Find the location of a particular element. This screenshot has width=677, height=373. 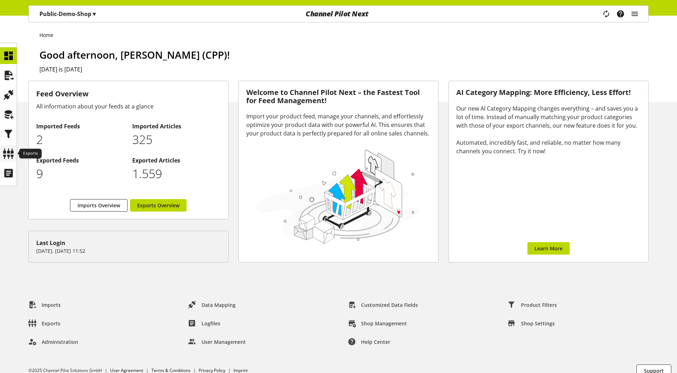

div: Our new AI Category Mapping changes everything – and saves you a lot of time. Instead of manually... is located at coordinates (549, 130).